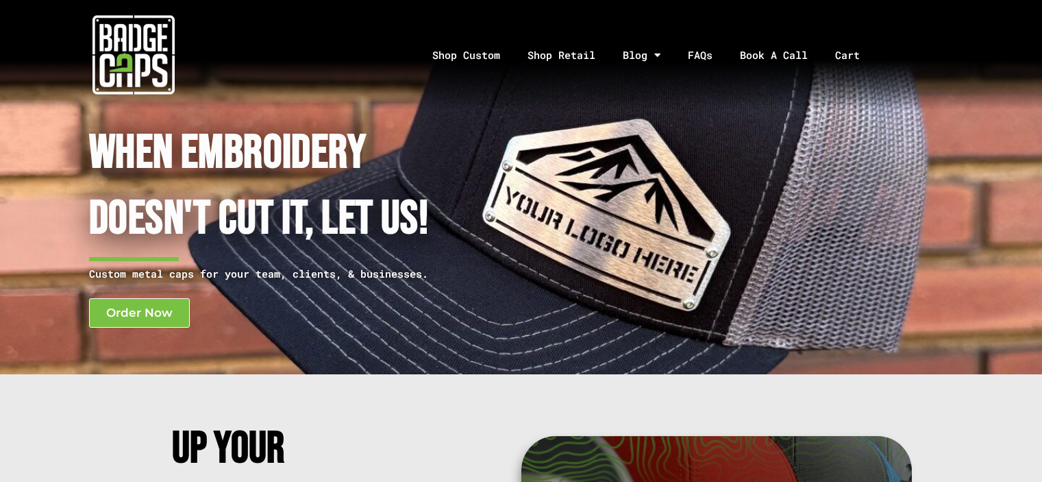 This screenshot has width=1042, height=482. What do you see at coordinates (561, 55) in the screenshot?
I see `a: Shop Retail` at bounding box center [561, 55].